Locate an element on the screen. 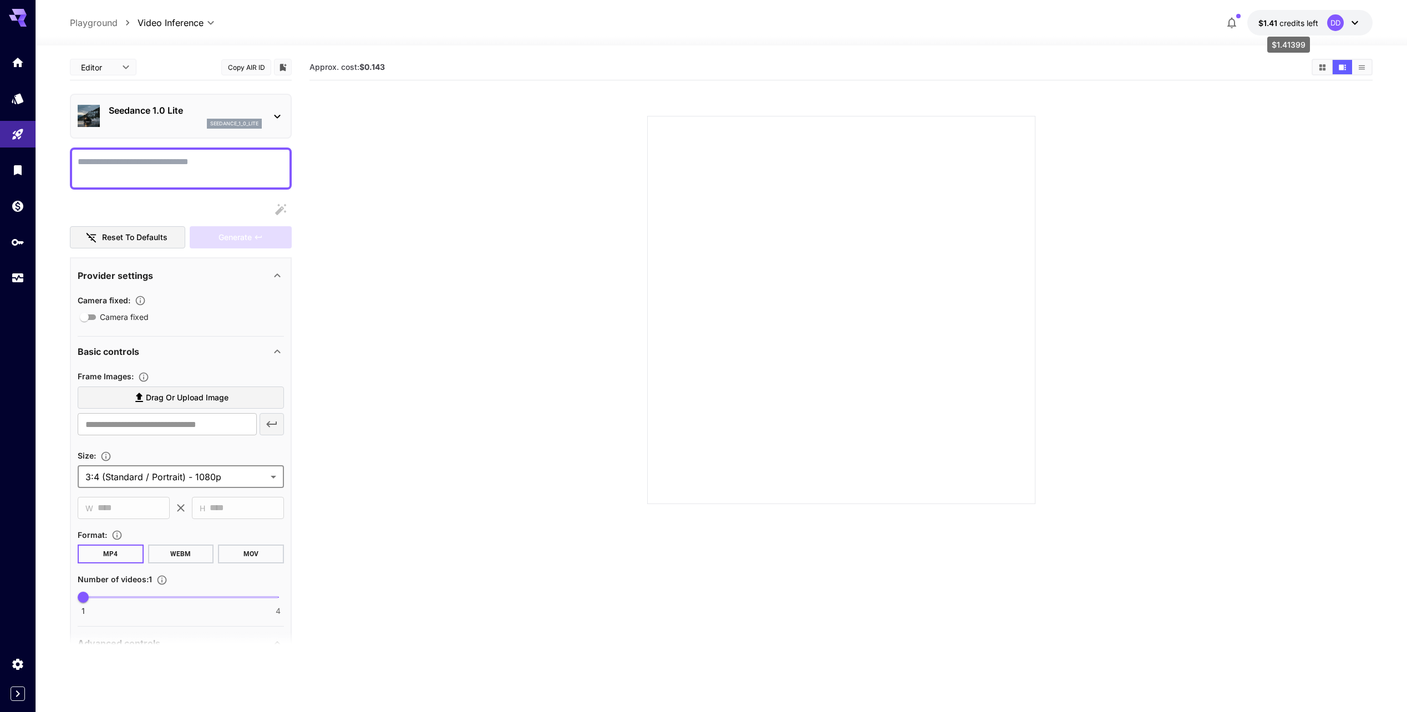 Image resolution: width=1407 pixels, height=712 pixels. button: Reset to defaults is located at coordinates (128, 237).